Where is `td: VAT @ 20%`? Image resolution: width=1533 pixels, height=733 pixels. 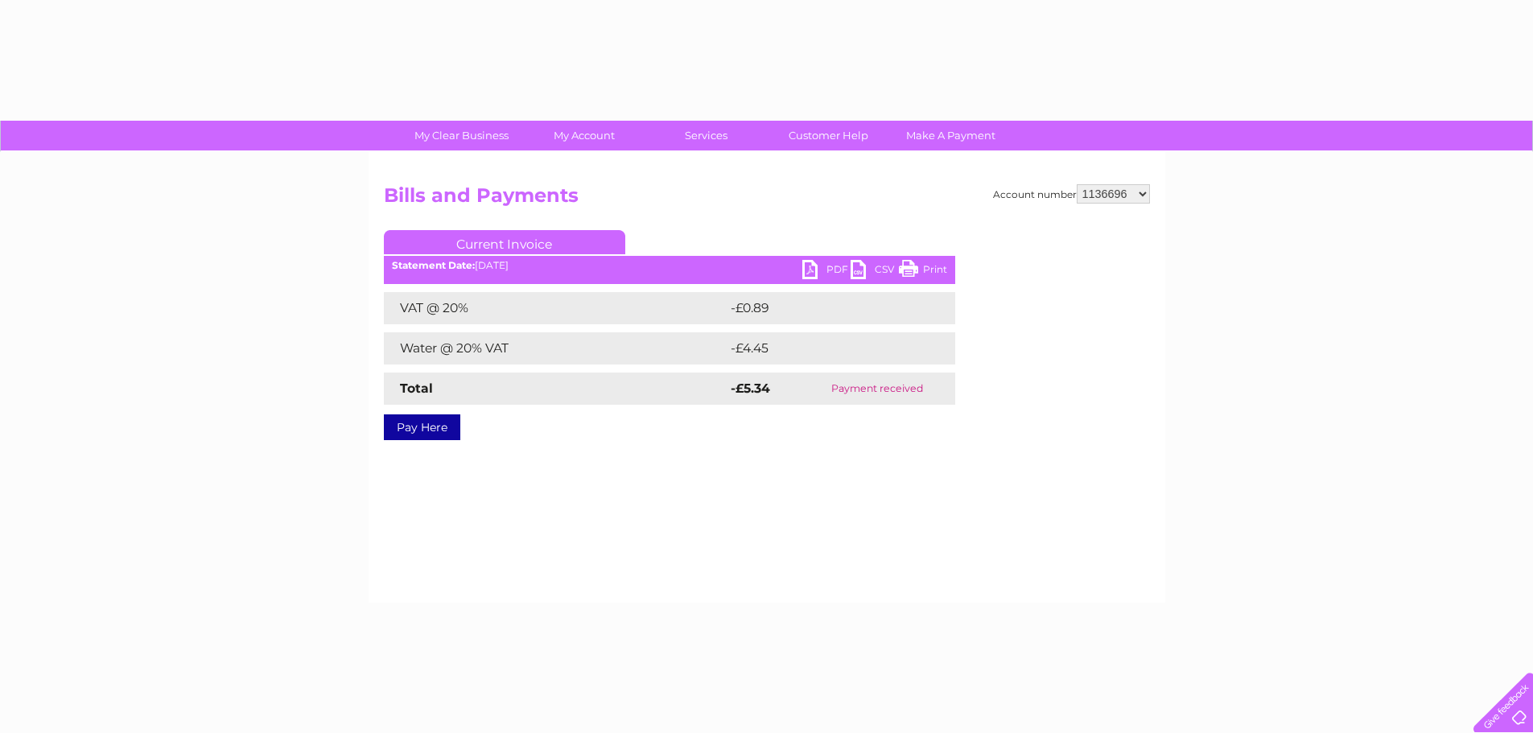 td: VAT @ 20% is located at coordinates (555, 308).